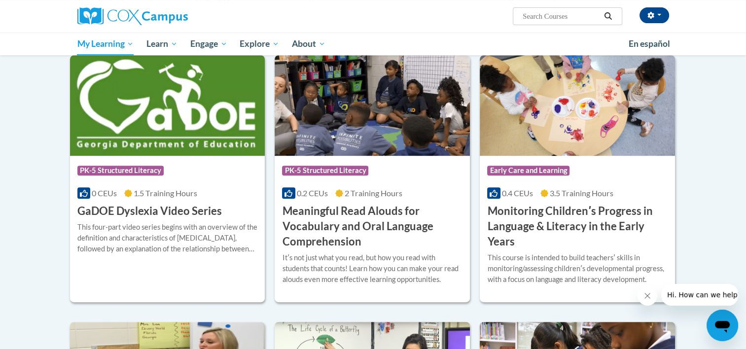 The height and width of the screenshot is (349, 746). What do you see at coordinates (373, 44) in the screenshot?
I see `div: Main menu` at bounding box center [373, 44].